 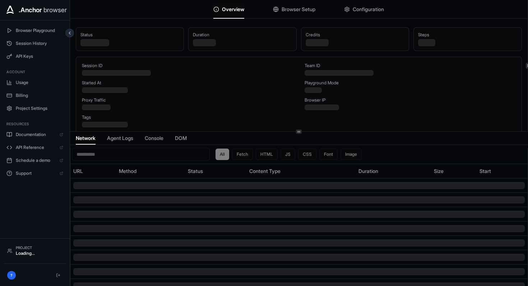 What do you see at coordinates (40, 83) in the screenshot?
I see `span: Usage` at bounding box center [40, 83].